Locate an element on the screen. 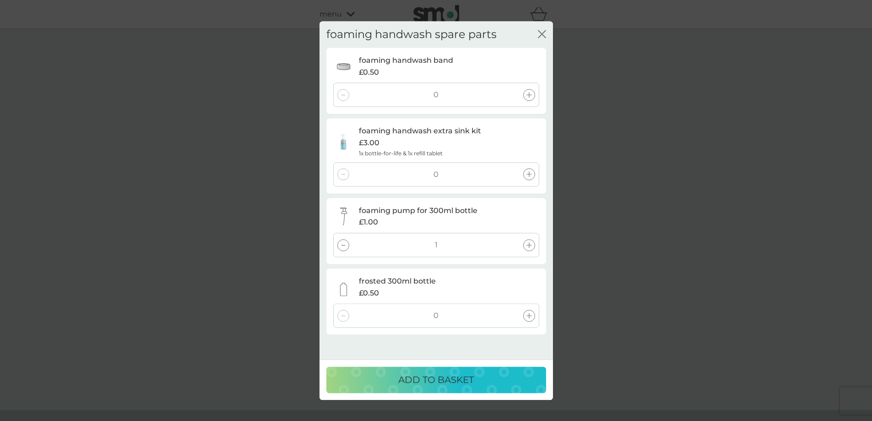  h2: foaming handwash spare parts is located at coordinates (411, 34).